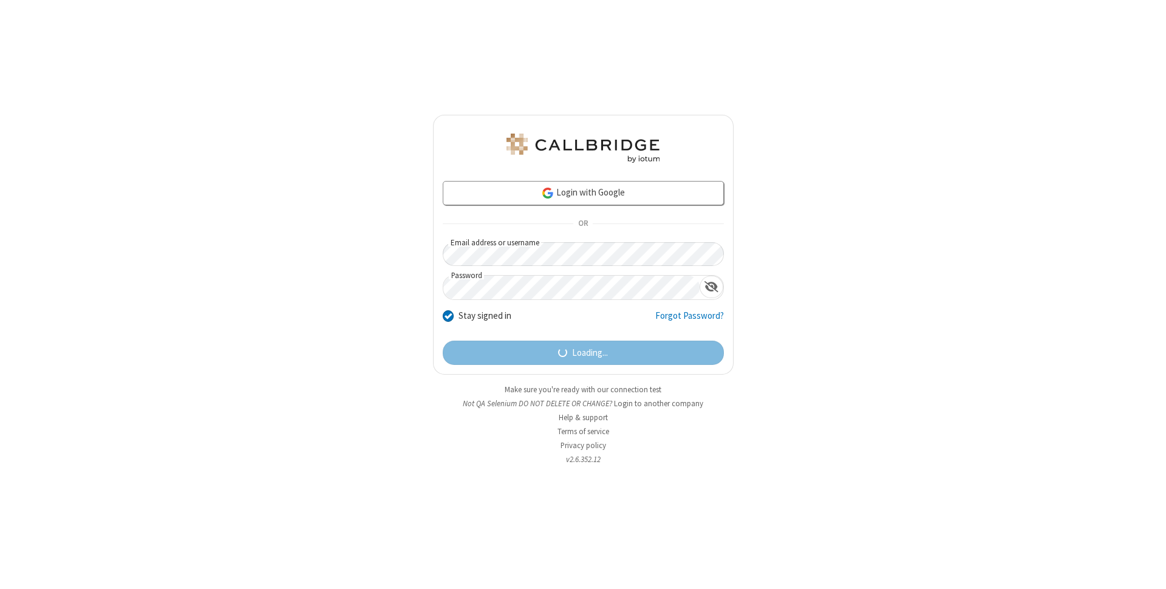 The width and height of the screenshot is (1166, 589). I want to click on a: Forgot Password?, so click(690, 321).